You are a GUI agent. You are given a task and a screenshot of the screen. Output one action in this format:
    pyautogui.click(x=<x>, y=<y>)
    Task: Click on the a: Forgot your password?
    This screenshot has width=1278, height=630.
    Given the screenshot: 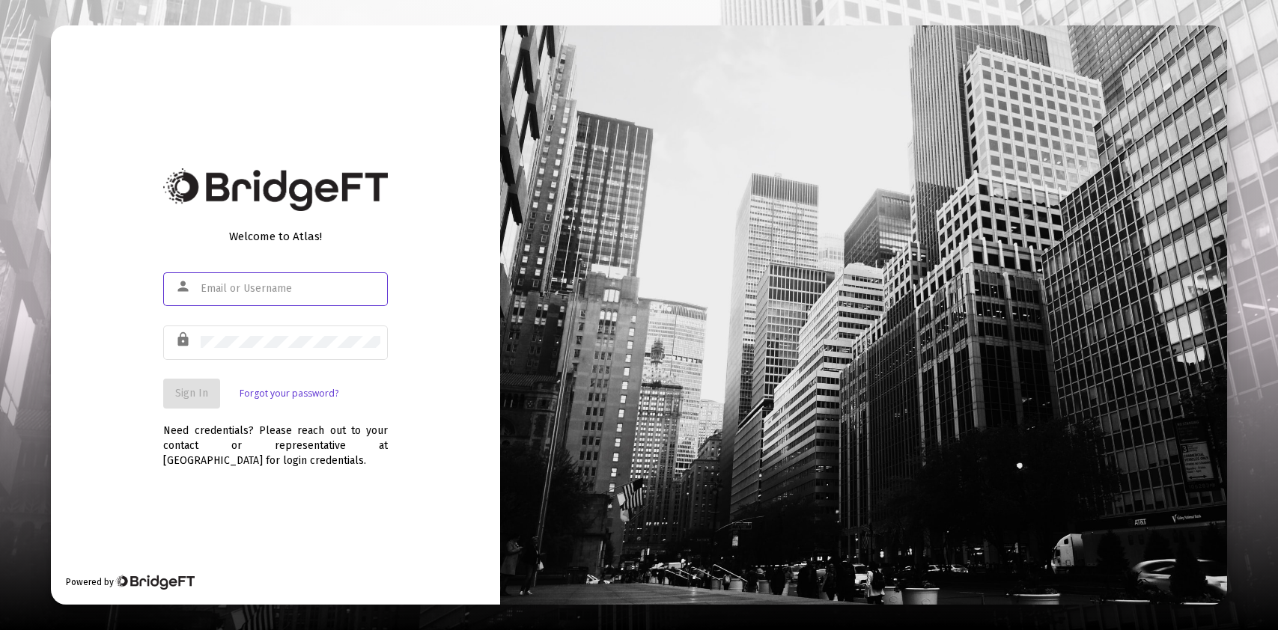 What is the action you would take?
    pyautogui.click(x=289, y=394)
    